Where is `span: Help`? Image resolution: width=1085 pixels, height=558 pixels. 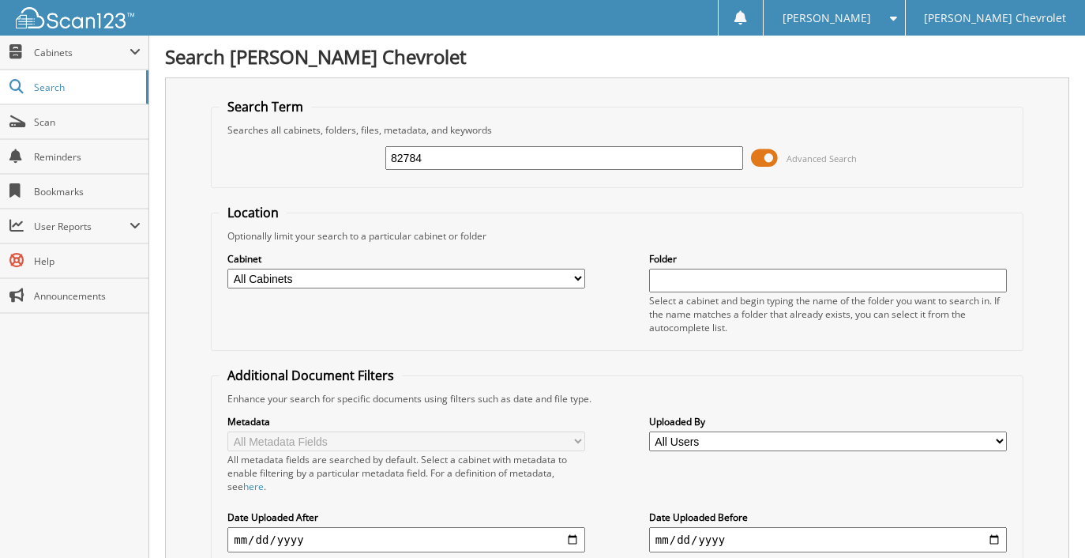
span: Help is located at coordinates (87, 261).